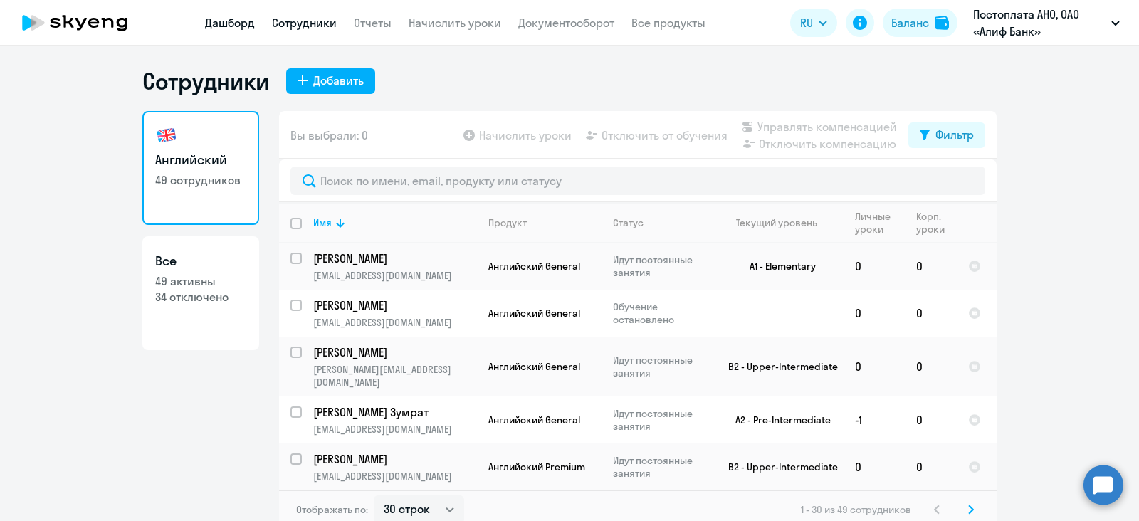 The width and height of the screenshot is (1139, 521). What do you see at coordinates (777, 266) in the screenshot?
I see `td: A1 - Elementary` at bounding box center [777, 266].